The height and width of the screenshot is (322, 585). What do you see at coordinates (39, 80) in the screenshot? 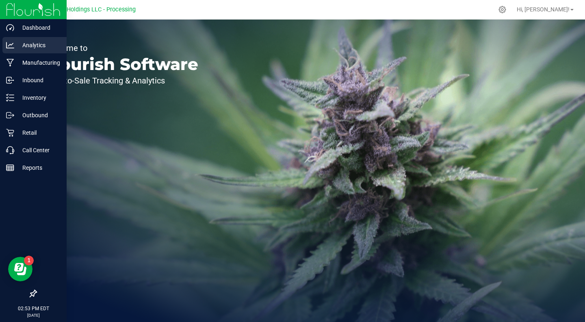
I see `p: Inbound` at bounding box center [39, 80].